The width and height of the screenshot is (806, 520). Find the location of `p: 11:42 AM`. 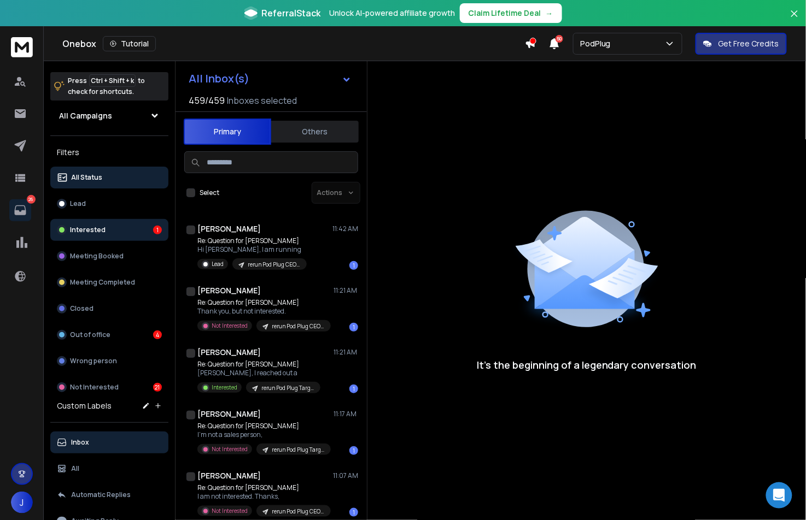

p: 11:42 AM is located at coordinates (345, 229).